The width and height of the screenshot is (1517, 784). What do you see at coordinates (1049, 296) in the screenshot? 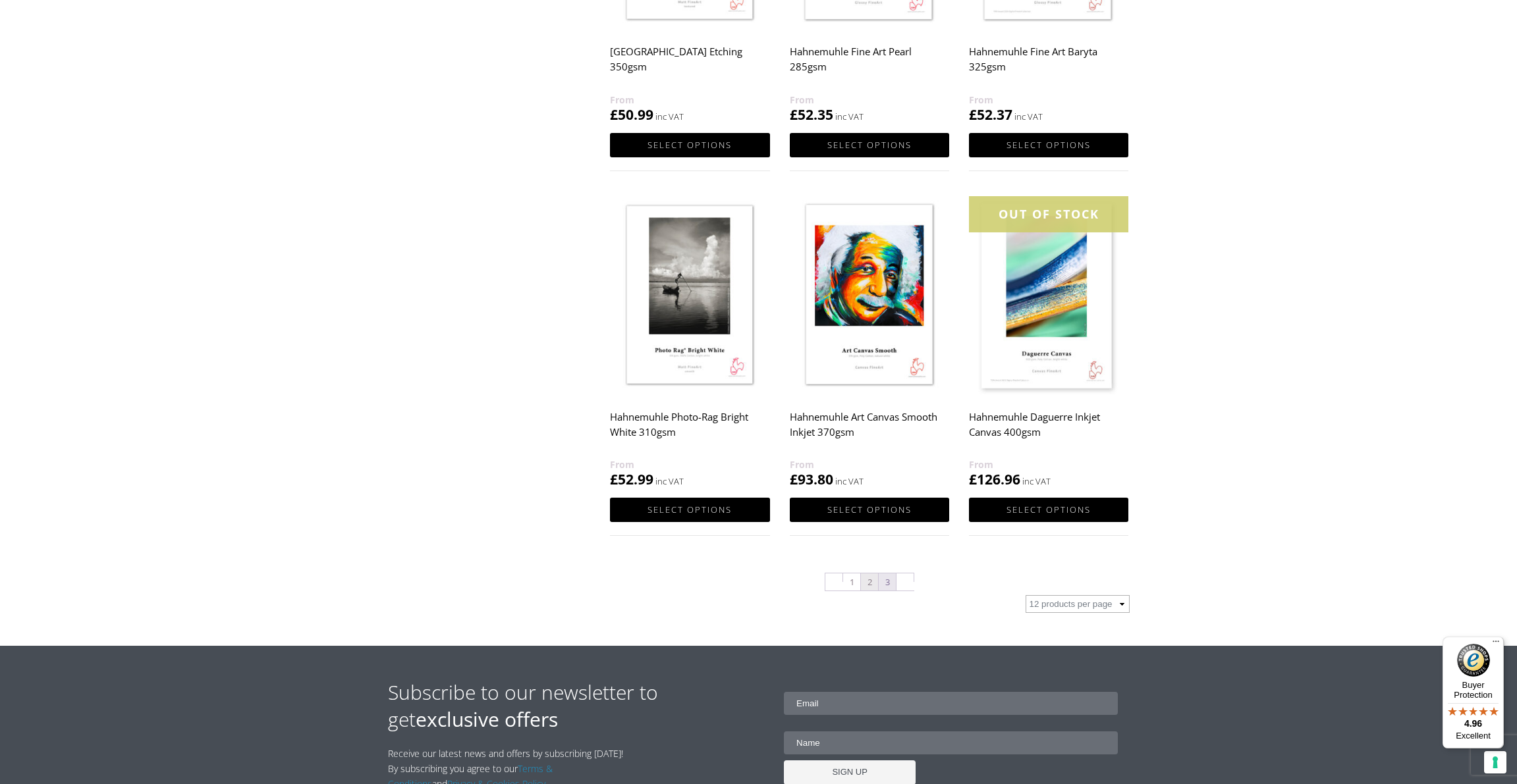
I see `img: Hahnemuhle Daguerre Inkjet Canvas 400gsm` at bounding box center [1049, 296].